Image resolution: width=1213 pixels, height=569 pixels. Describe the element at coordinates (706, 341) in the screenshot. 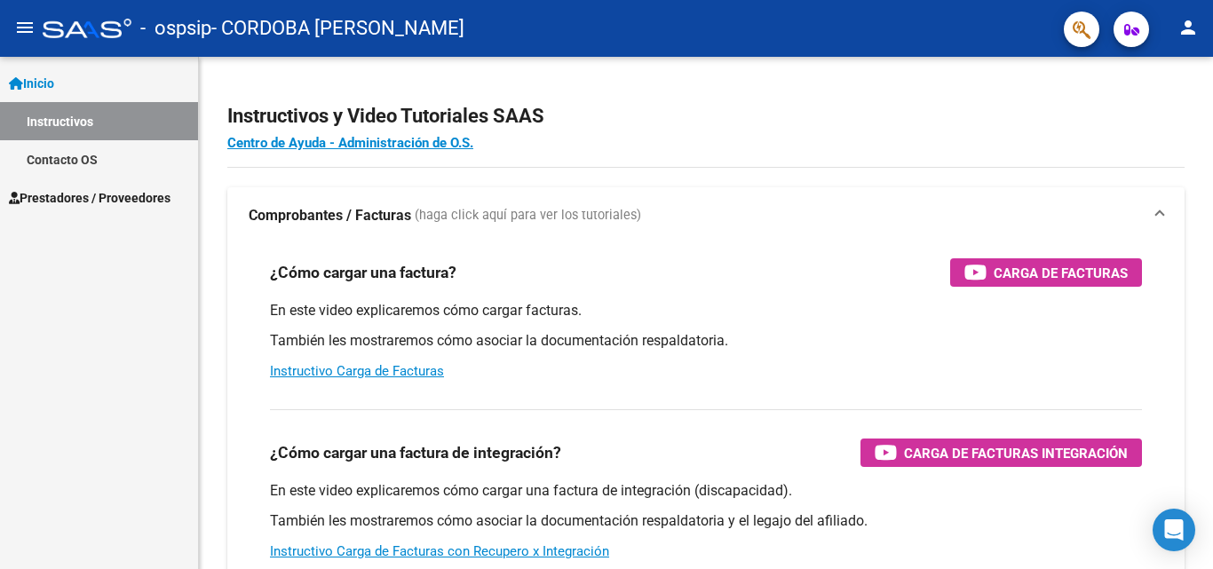

I see `p: También les mostraremos cómo asociar la documentación respaldatoria.` at that location.